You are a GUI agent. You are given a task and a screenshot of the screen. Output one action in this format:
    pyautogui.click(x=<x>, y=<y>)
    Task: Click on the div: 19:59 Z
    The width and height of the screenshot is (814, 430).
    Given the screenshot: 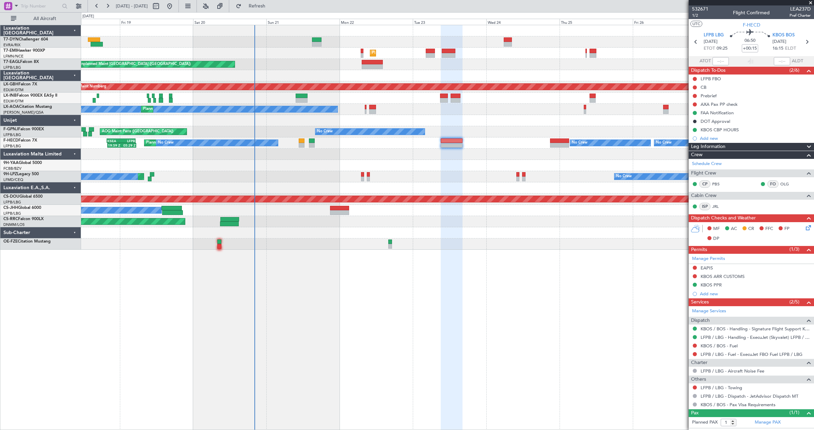 What is the action you would take?
    pyautogui.click(x=115, y=145)
    